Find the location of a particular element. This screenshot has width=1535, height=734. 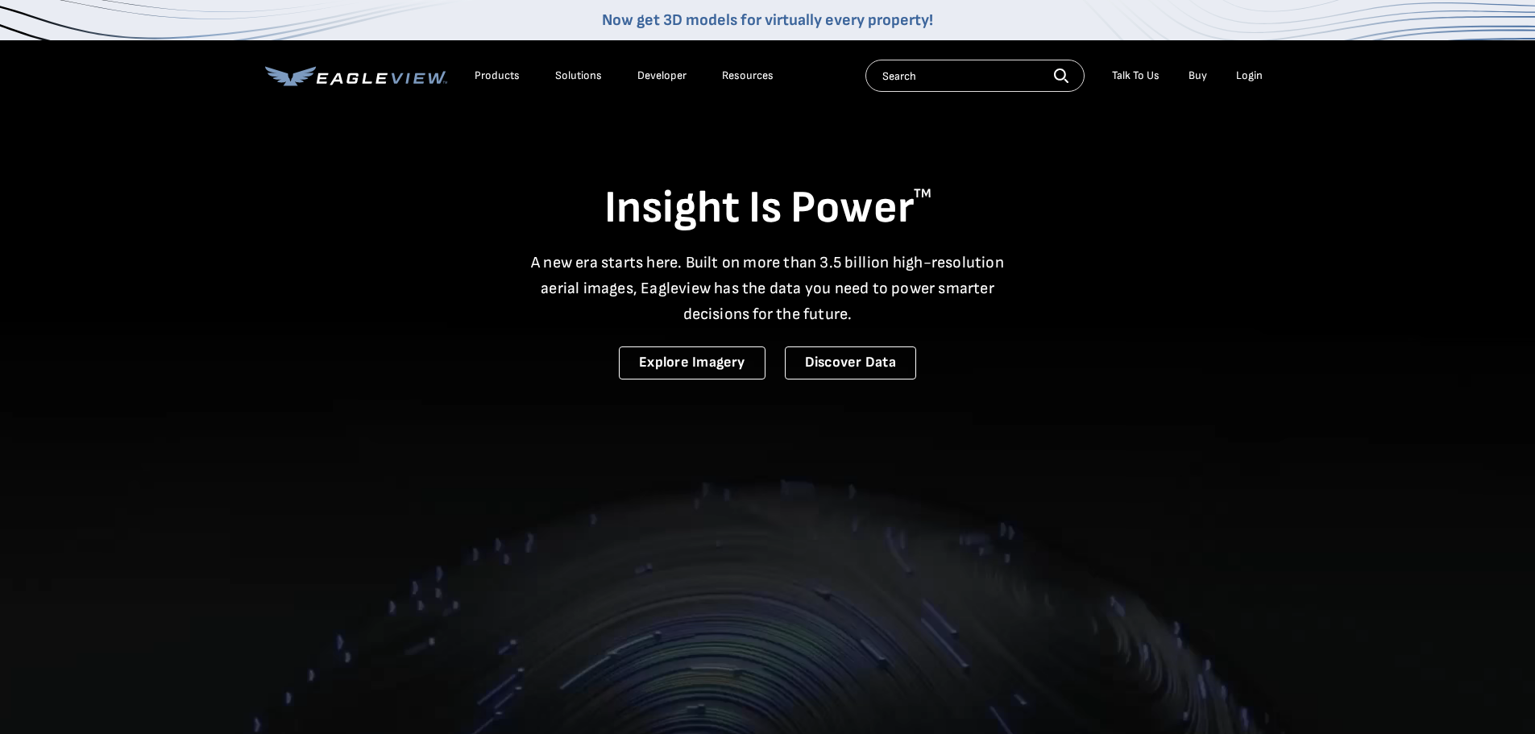

input: Search is located at coordinates (975, 76).